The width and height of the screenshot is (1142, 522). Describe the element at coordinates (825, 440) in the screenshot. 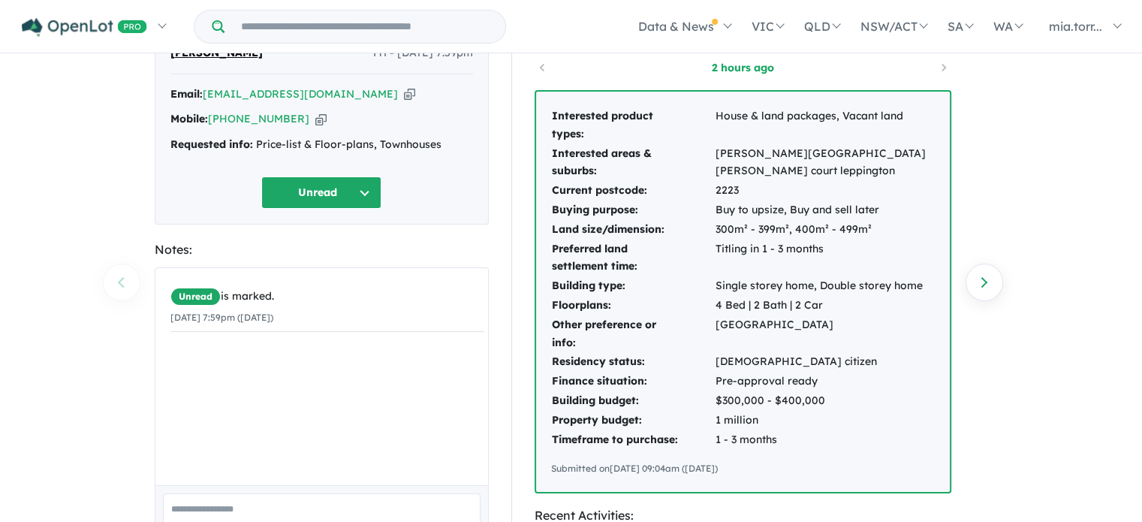

I see `td: 1 - 3 months` at that location.